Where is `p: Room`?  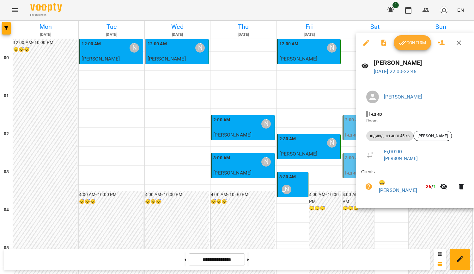 p: Room is located at coordinates (415, 121).